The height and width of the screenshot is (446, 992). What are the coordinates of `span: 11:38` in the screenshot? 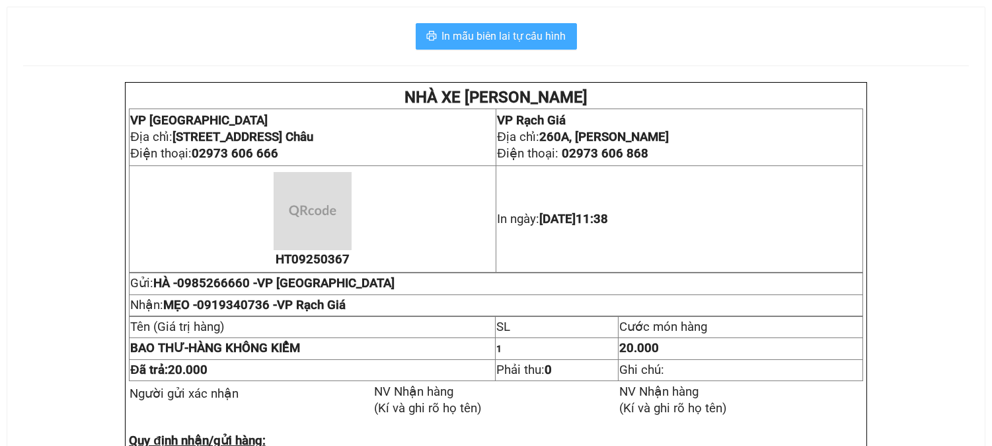 It's located at (592, 219).